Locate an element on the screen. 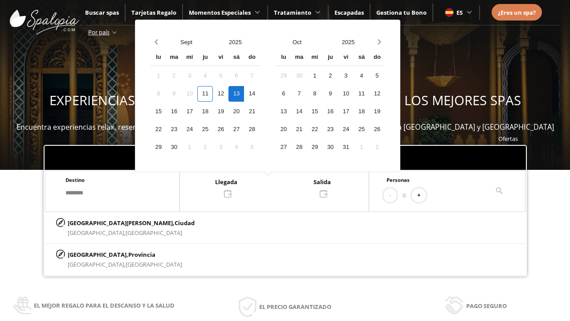 The height and width of the screenshot is (321, 570). span: Ciudad is located at coordinates (184, 223).